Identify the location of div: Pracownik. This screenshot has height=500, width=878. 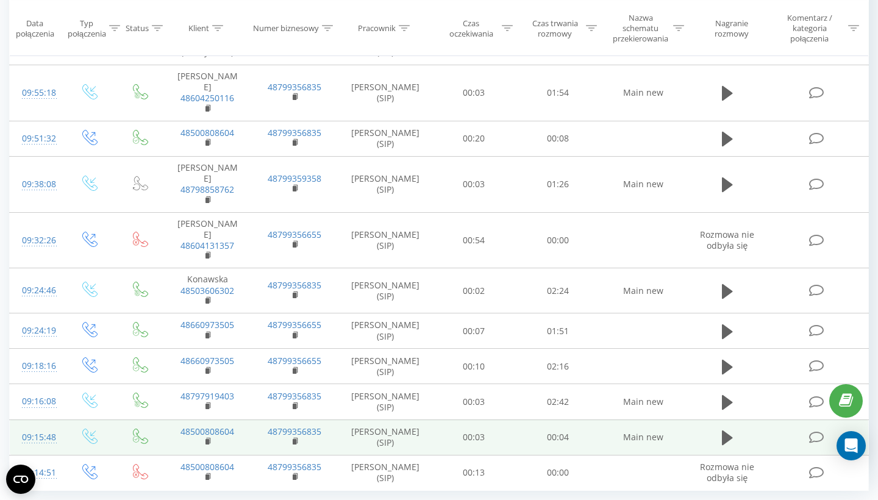
(377, 28).